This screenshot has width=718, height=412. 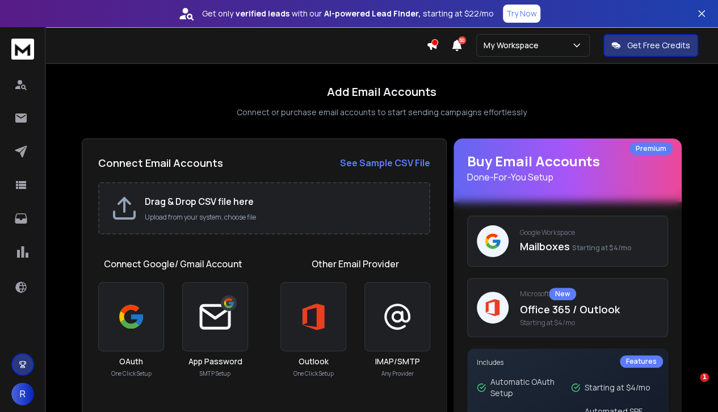 What do you see at coordinates (215, 373) in the screenshot?
I see `p: SMTP Setup` at bounding box center [215, 373].